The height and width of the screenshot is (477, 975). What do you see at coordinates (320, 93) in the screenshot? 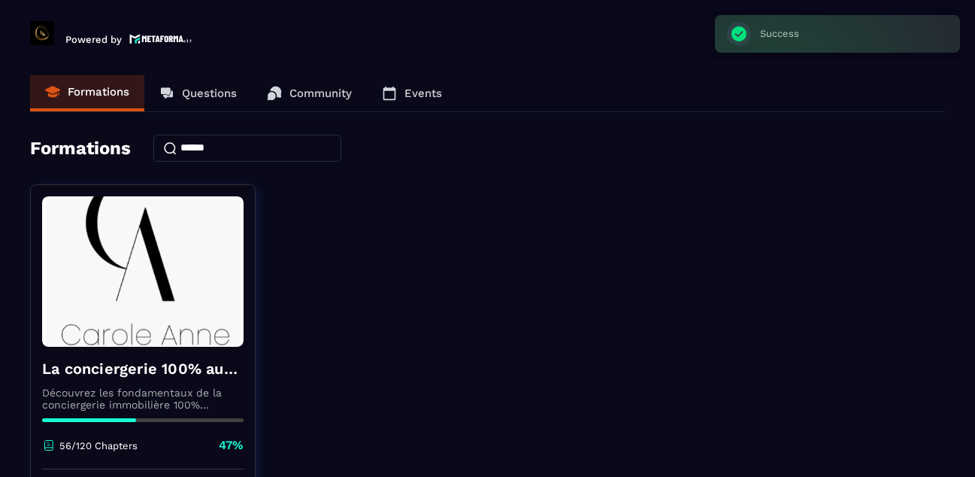
I see `p: Community` at bounding box center [320, 93].